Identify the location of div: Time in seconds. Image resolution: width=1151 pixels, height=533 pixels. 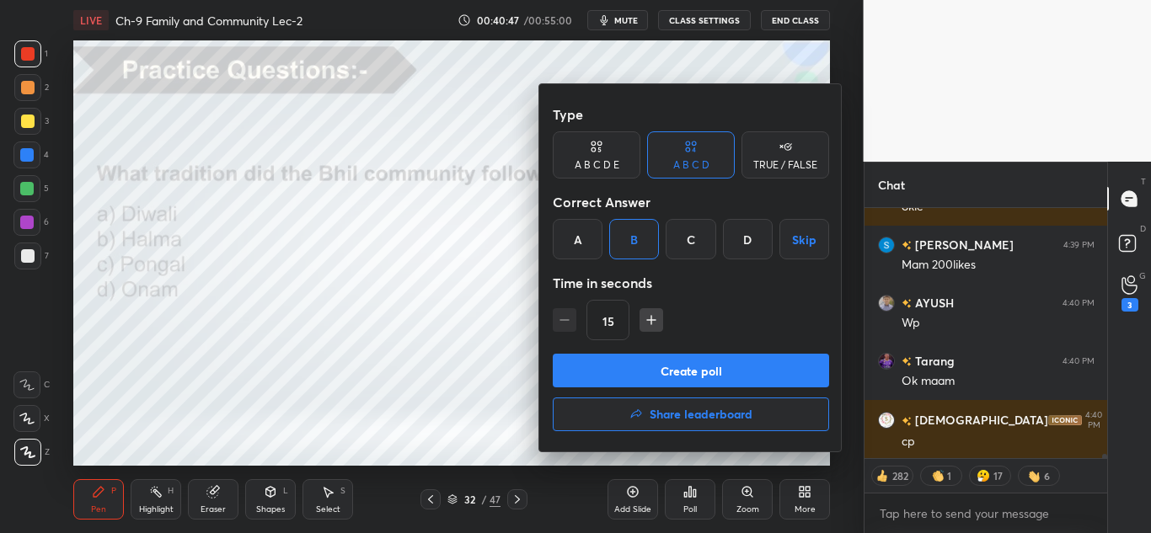
(691, 283).